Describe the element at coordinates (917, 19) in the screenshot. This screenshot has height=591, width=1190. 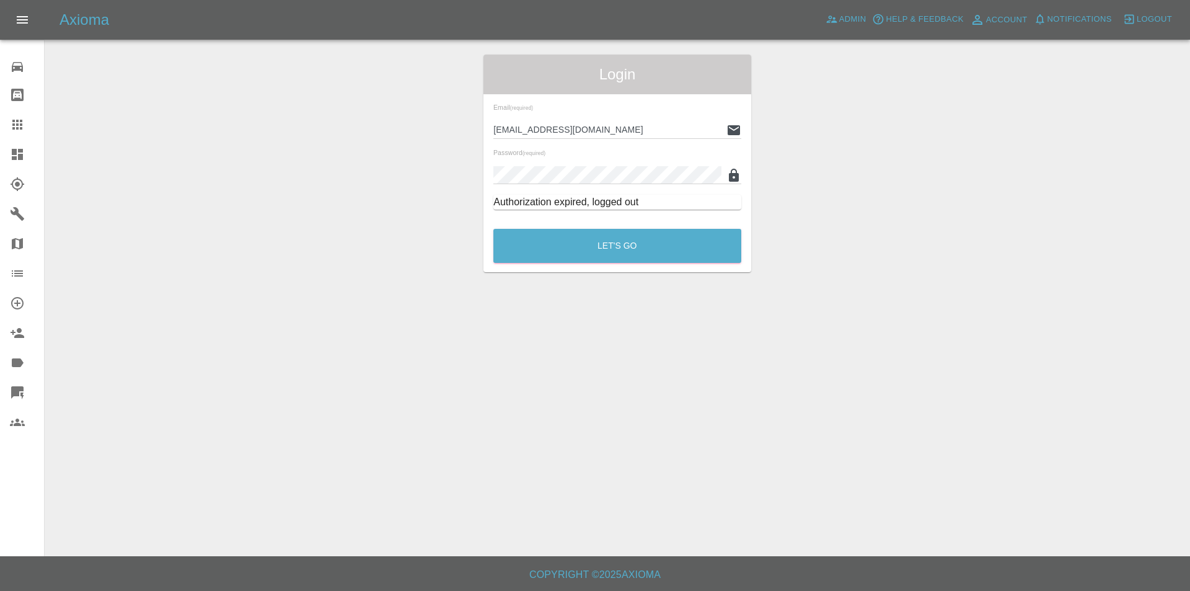
I see `button: Help & Feedback` at that location.